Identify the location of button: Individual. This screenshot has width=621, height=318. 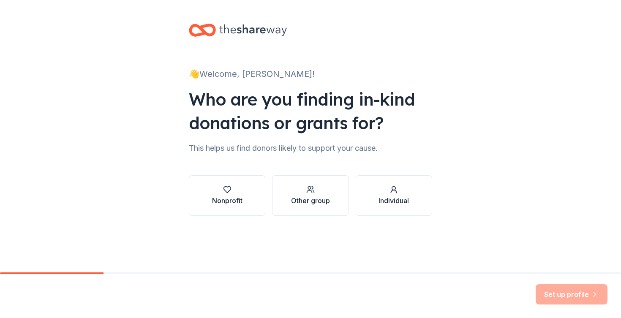
(394, 196).